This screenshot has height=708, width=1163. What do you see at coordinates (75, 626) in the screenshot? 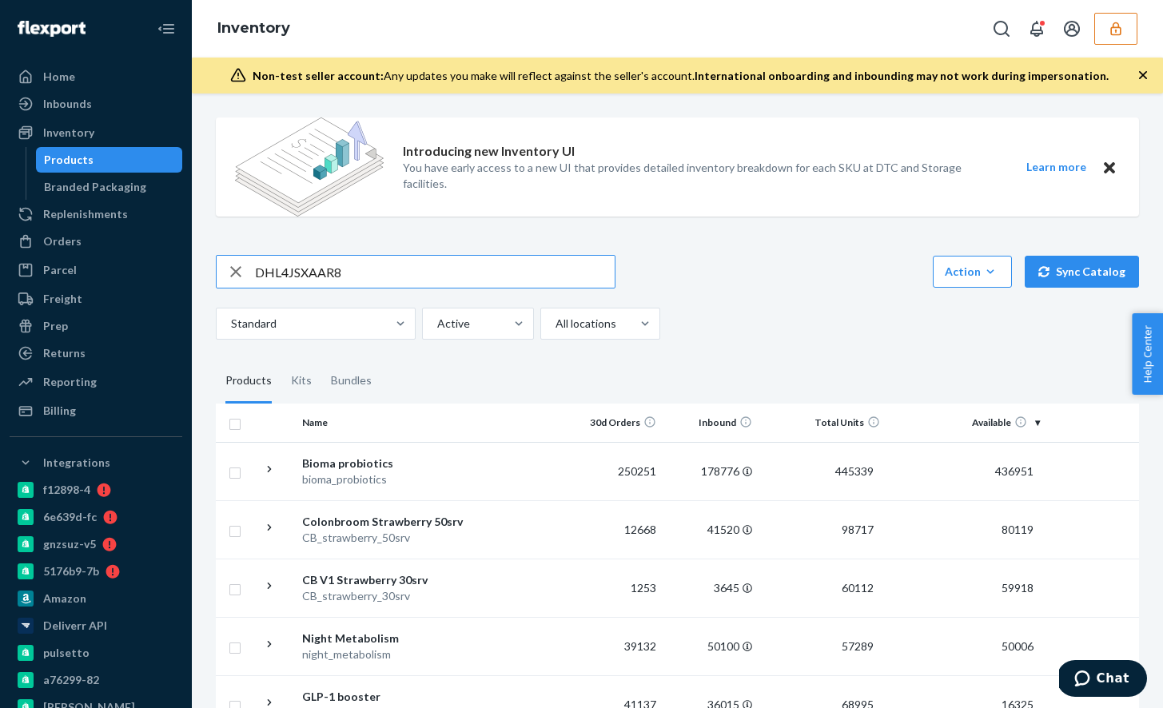
I see `div: Deliverr API` at bounding box center [75, 626].